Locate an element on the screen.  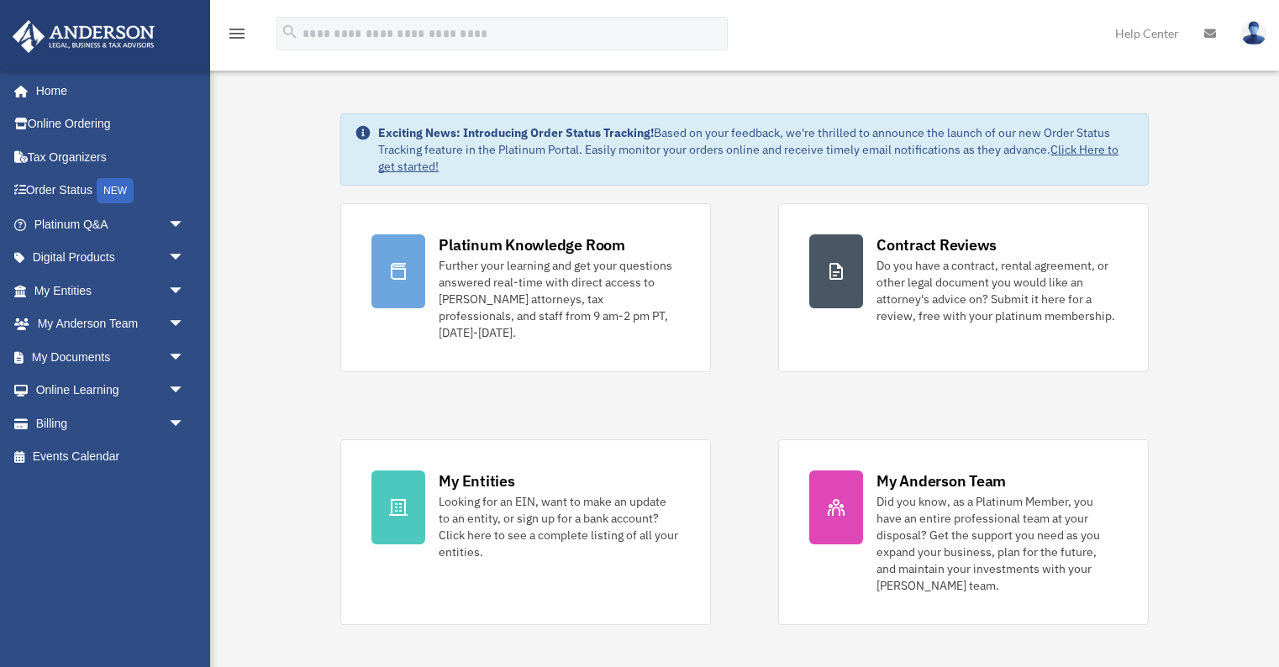
a: Order StatusNEW is located at coordinates (111, 191).